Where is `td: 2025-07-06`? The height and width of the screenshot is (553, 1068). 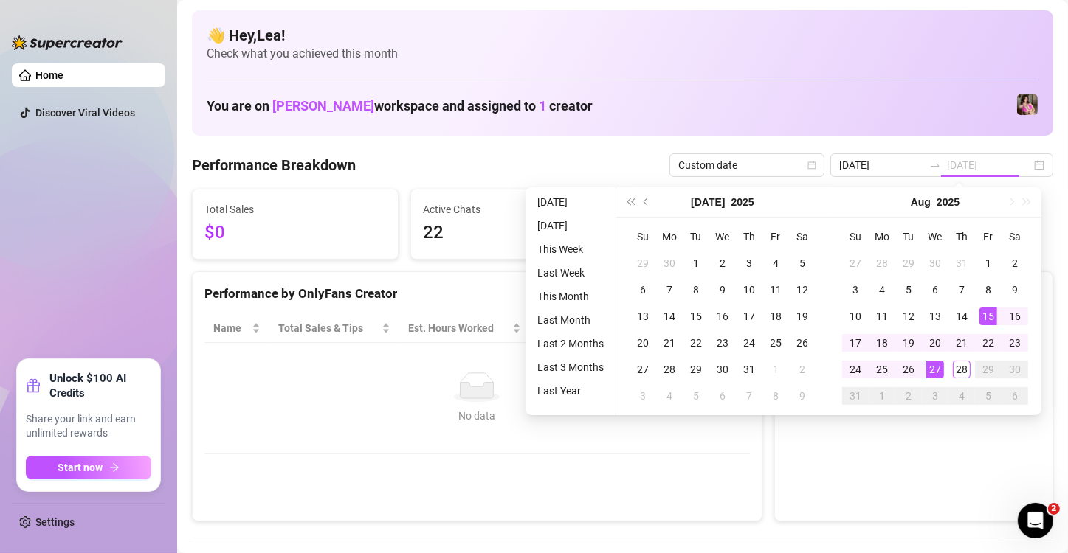 td: 2025-07-06 is located at coordinates (643, 290).